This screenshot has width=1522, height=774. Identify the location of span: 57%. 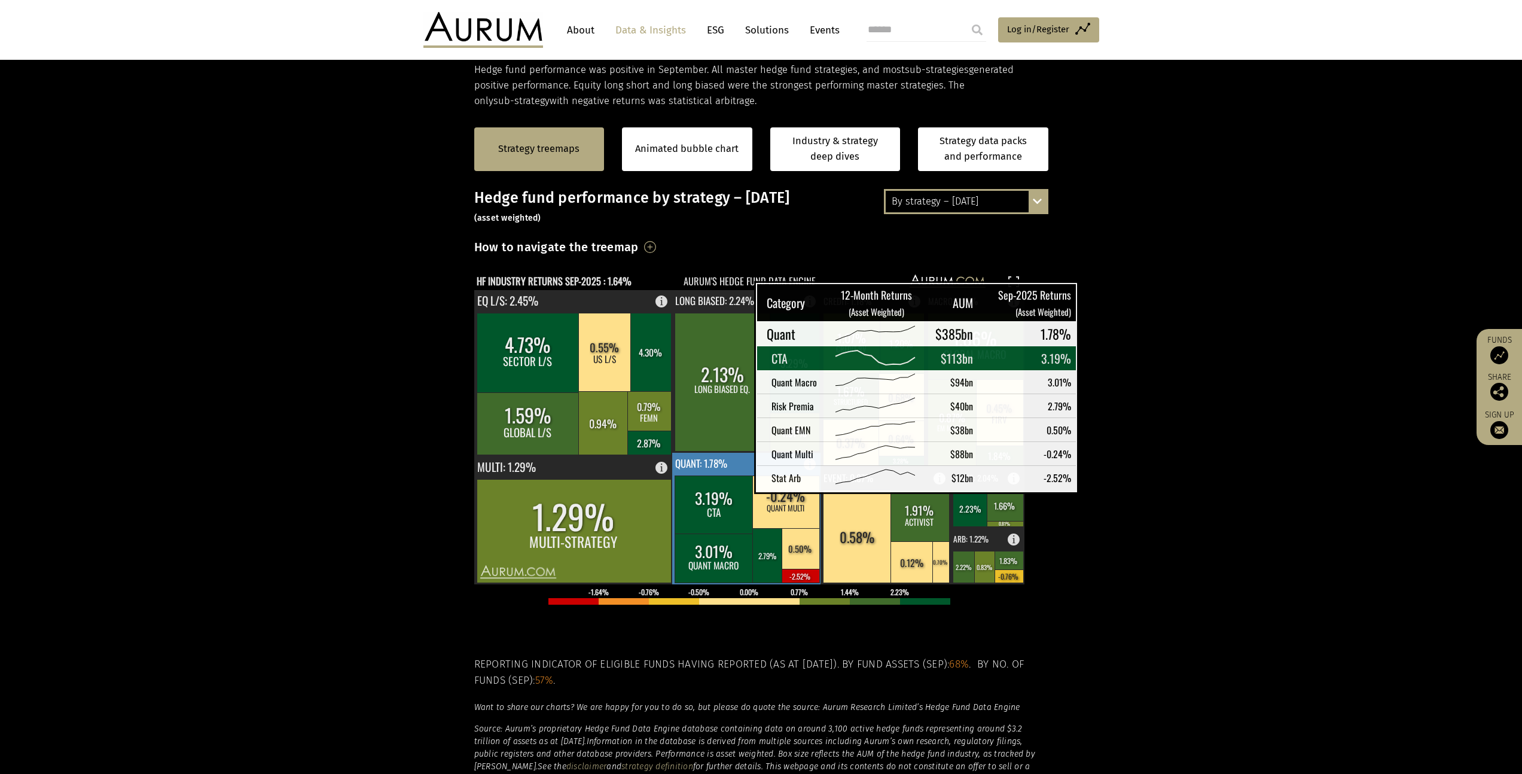
(544, 680).